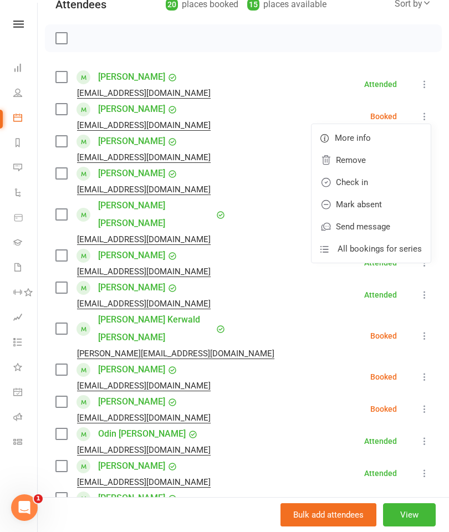 The image size is (449, 532). I want to click on a: Roll call kiosk mode, so click(25, 418).